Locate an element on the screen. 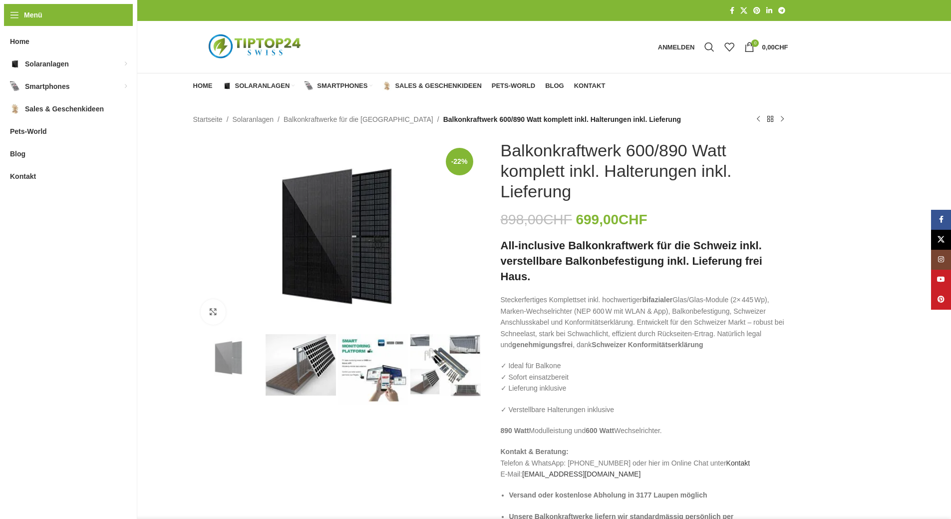 Image resolution: width=951 pixels, height=519 pixels. a: Home is located at coordinates (203, 86).